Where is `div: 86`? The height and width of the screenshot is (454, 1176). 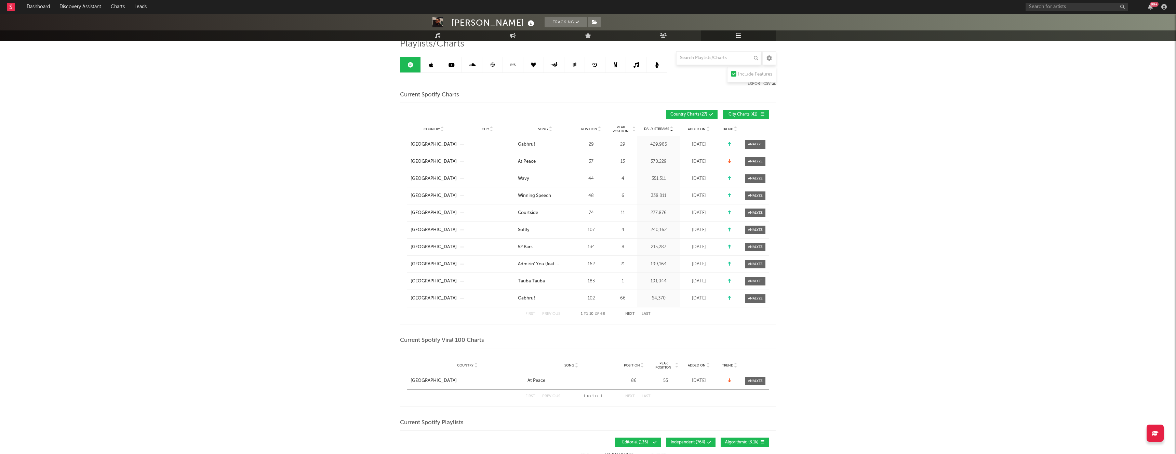 div: 86 is located at coordinates (634, 381).